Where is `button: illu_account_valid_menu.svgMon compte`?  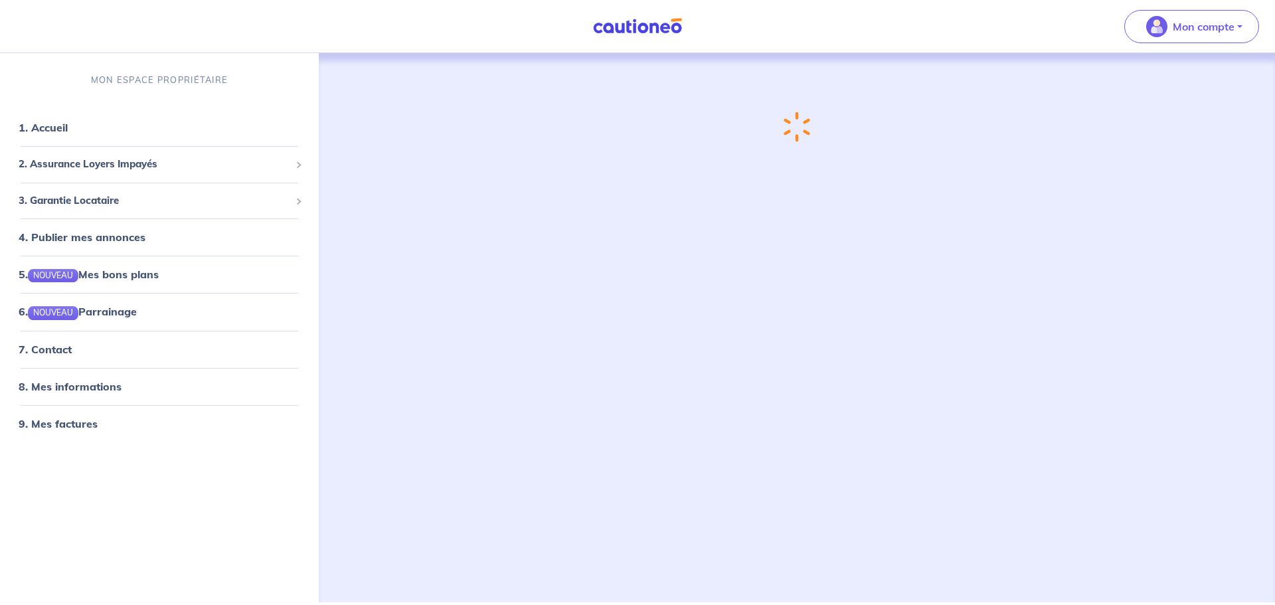 button: illu_account_valid_menu.svgMon compte is located at coordinates (1191, 27).